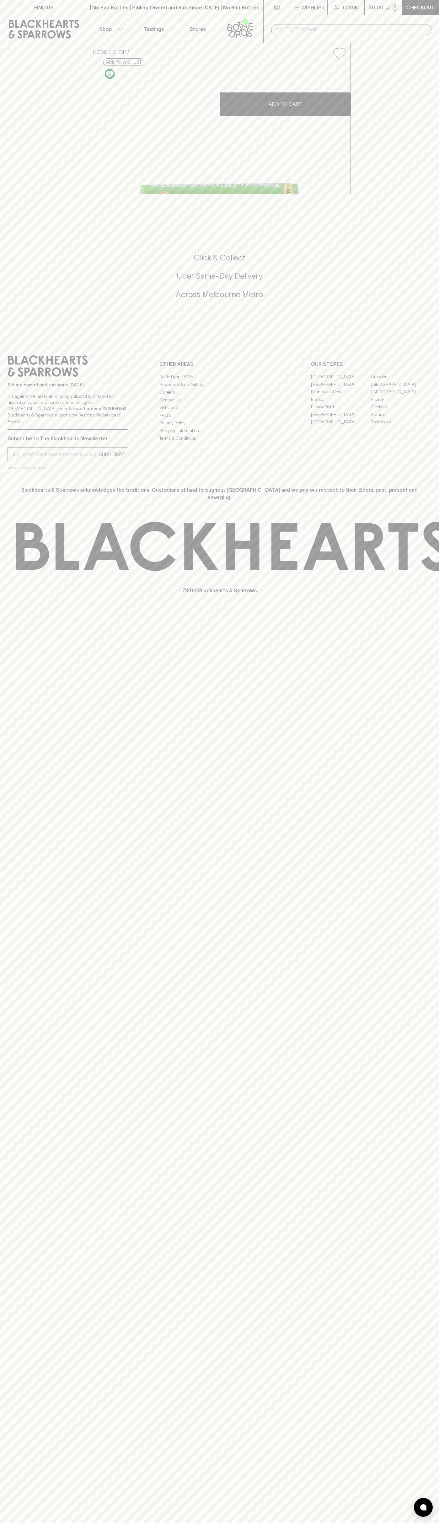 Image resolution: width=439 pixels, height=1523 pixels. I want to click on p: ADD TO CART, so click(285, 104).